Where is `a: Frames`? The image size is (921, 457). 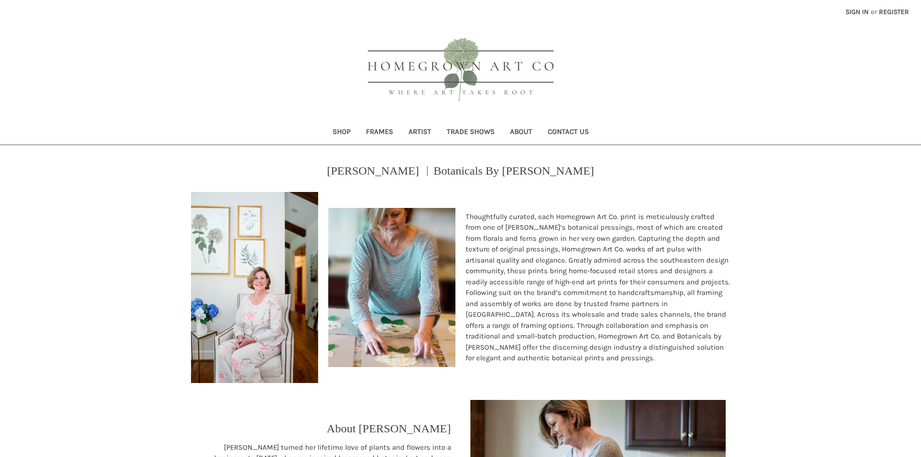
a: Frames is located at coordinates (379, 132).